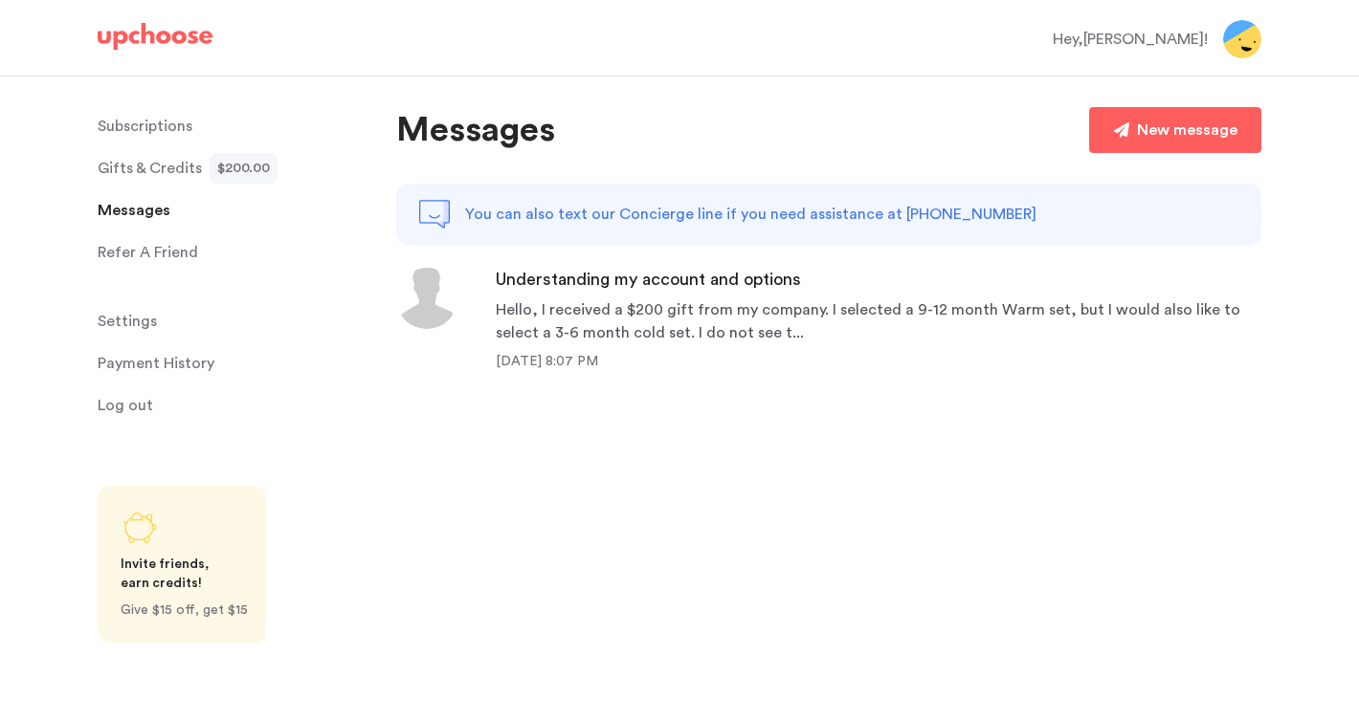 This screenshot has height=721, width=1359. What do you see at coordinates (235, 364) in the screenshot?
I see `a: Payment History` at bounding box center [235, 364].